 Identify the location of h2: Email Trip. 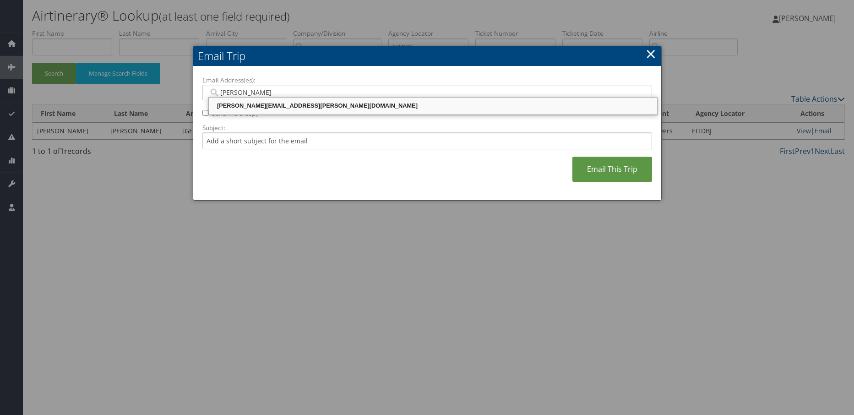
(427, 56).